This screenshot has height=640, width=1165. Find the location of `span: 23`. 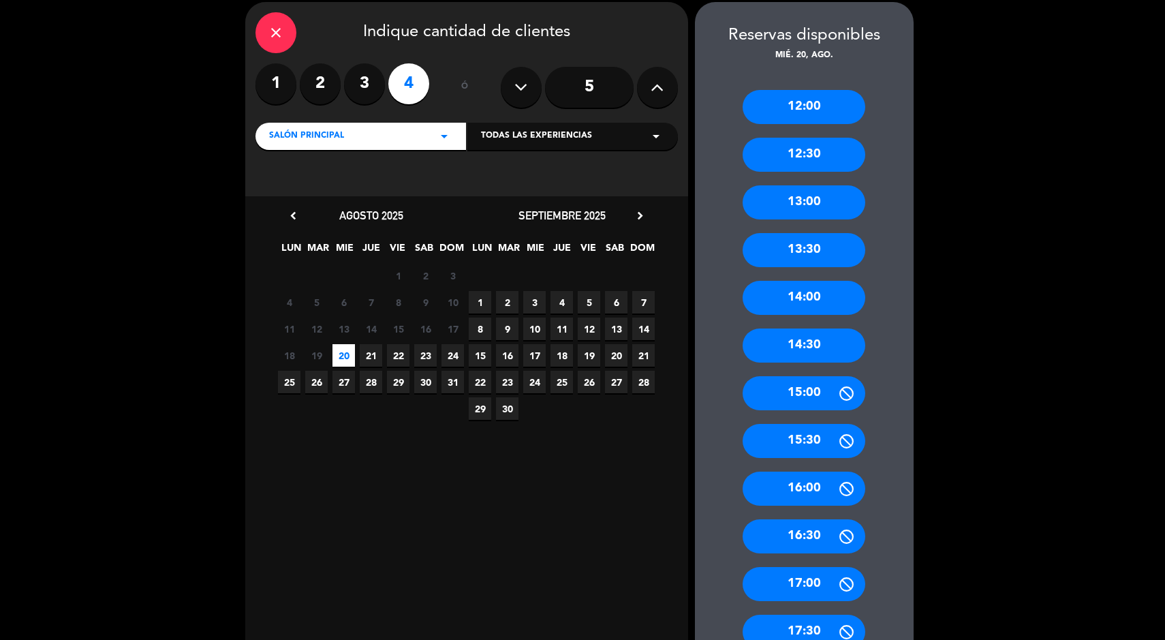

span: 23 is located at coordinates (425, 355).